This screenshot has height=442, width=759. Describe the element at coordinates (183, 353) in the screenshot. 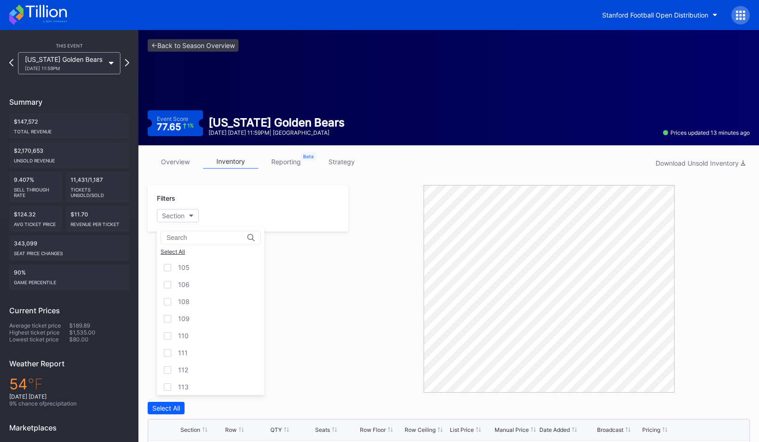

I see `div: 111` at that location.